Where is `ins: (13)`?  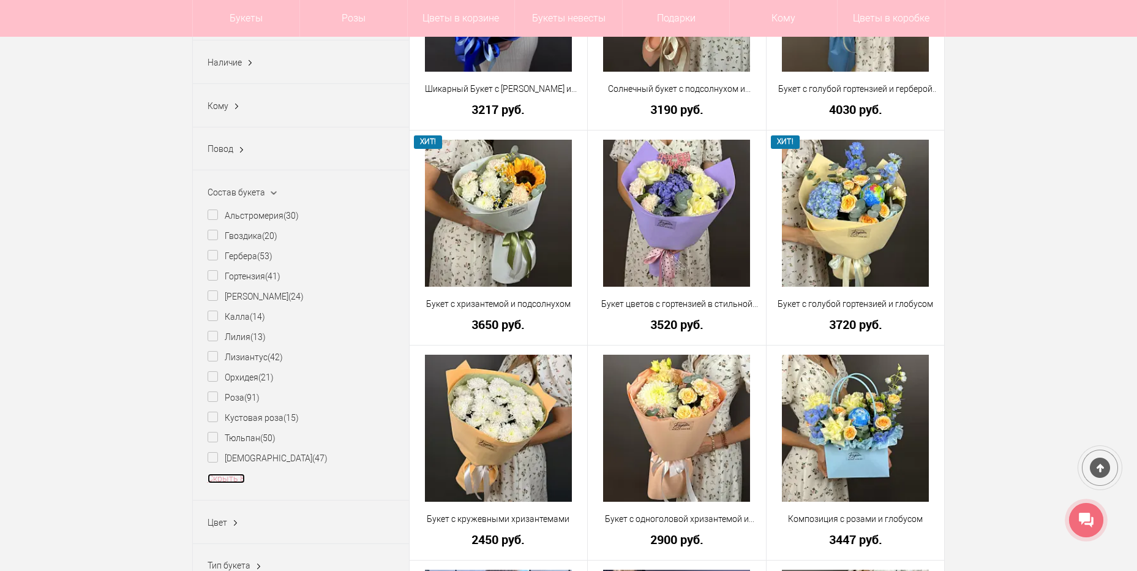 ins: (13) is located at coordinates (258, 337).